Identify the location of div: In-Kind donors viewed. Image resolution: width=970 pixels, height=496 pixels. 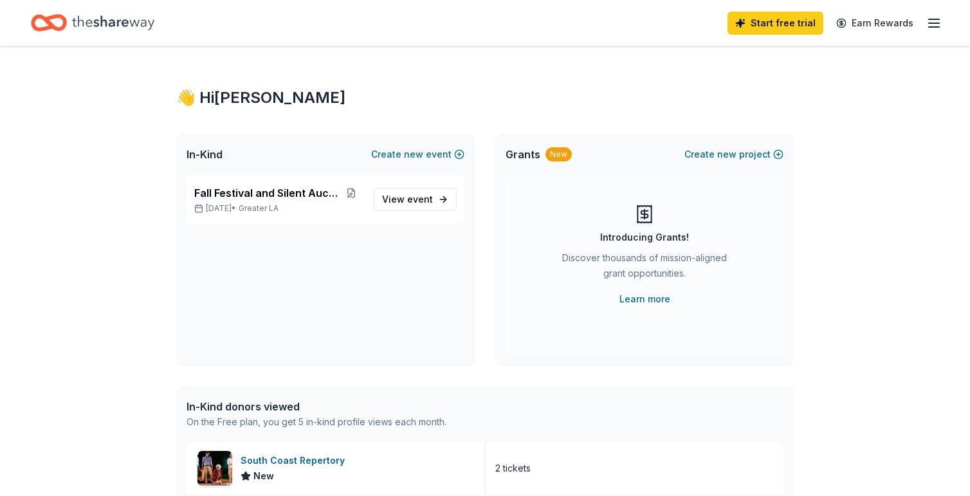
(316, 406).